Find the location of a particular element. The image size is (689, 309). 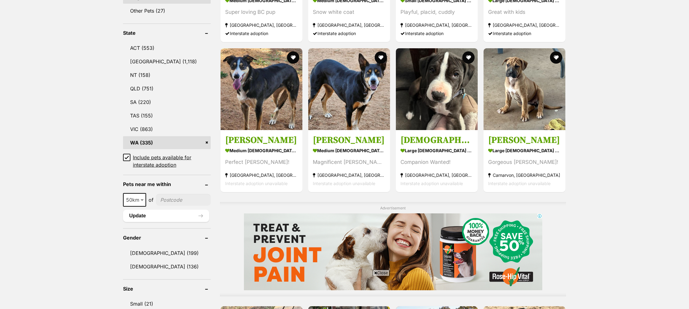

header: State is located at coordinates (167, 33).